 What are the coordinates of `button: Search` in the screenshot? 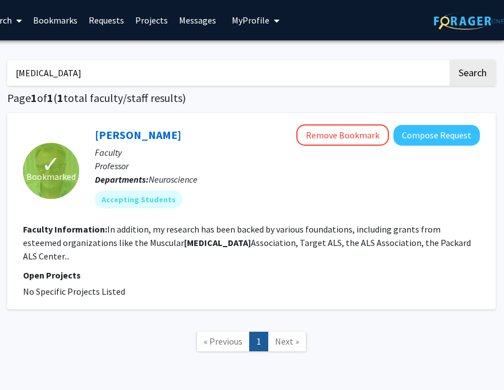 It's located at (472, 73).